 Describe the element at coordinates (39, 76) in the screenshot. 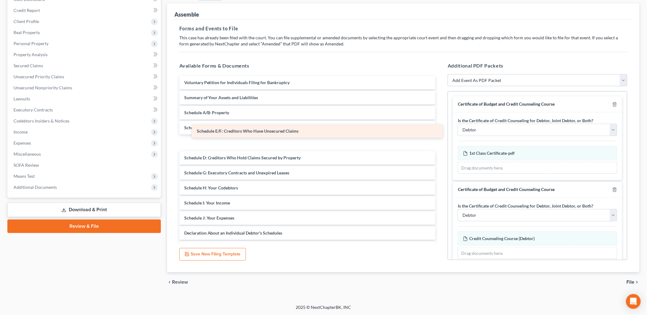

I see `span: Unsecured Priority Claims` at that location.